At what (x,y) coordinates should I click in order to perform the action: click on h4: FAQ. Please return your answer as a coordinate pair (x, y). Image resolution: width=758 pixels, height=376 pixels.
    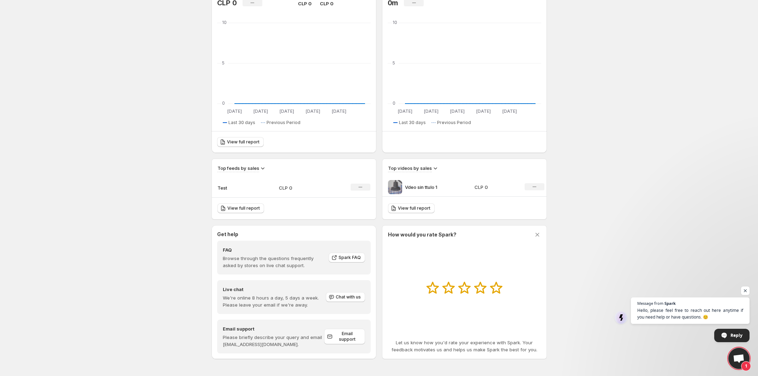
    Looking at the image, I should click on (273, 250).